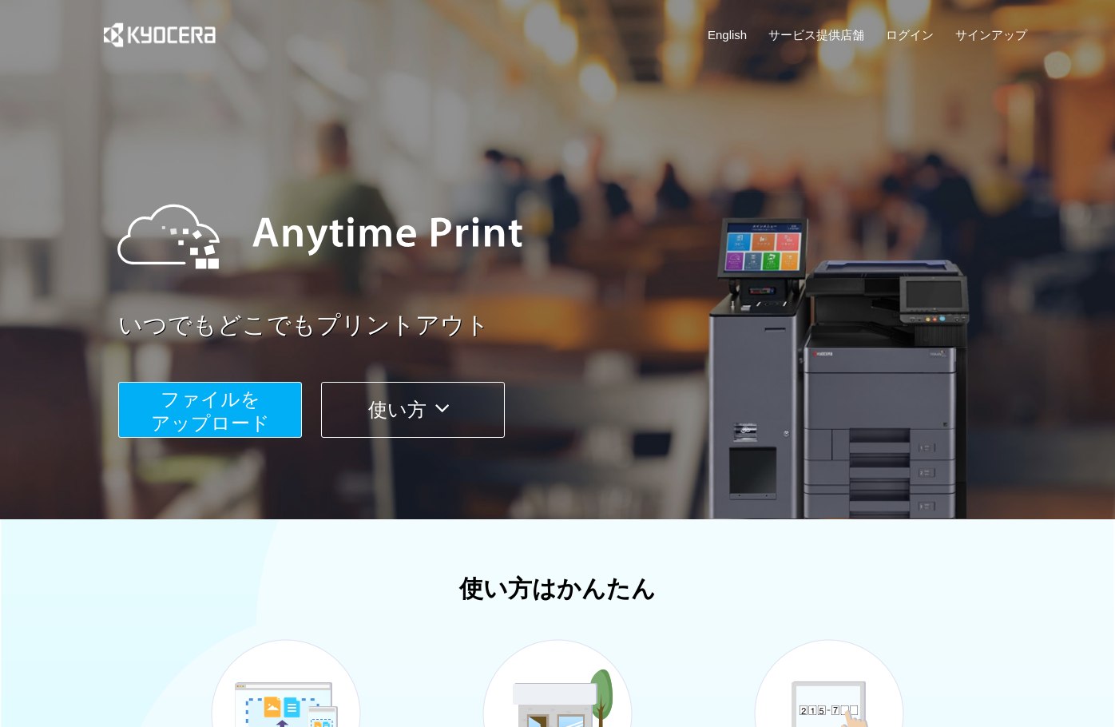  I want to click on a: ログイン, so click(909, 34).